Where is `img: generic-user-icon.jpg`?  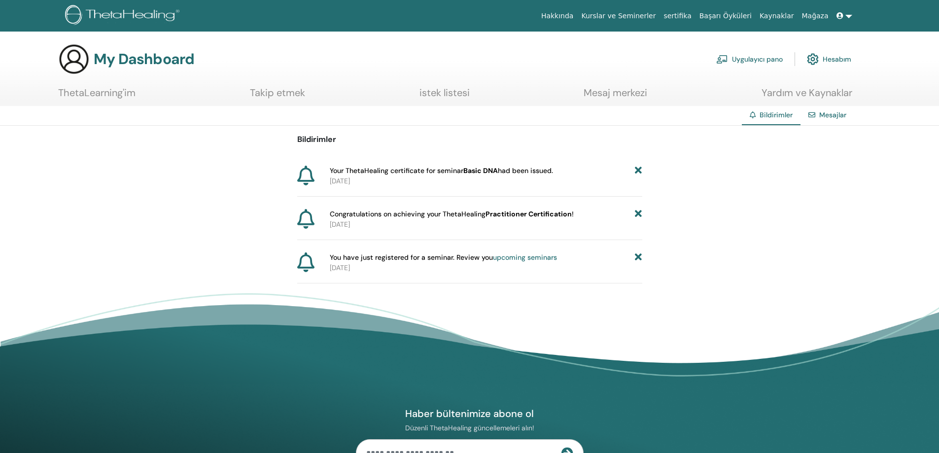
img: generic-user-icon.jpg is located at coordinates (74, 59).